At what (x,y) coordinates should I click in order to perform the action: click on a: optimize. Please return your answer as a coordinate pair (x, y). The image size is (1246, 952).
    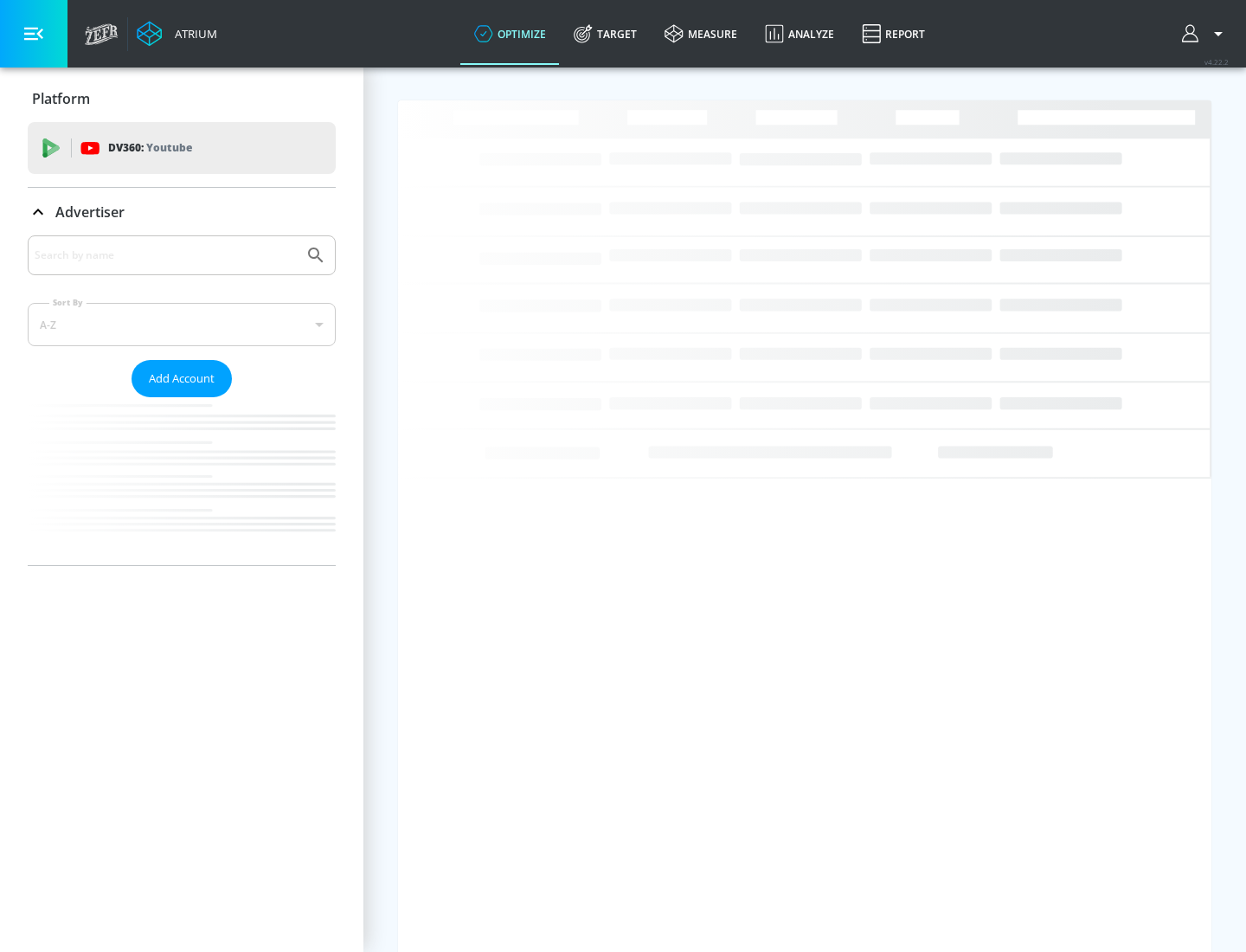
    Looking at the image, I should click on (510, 34).